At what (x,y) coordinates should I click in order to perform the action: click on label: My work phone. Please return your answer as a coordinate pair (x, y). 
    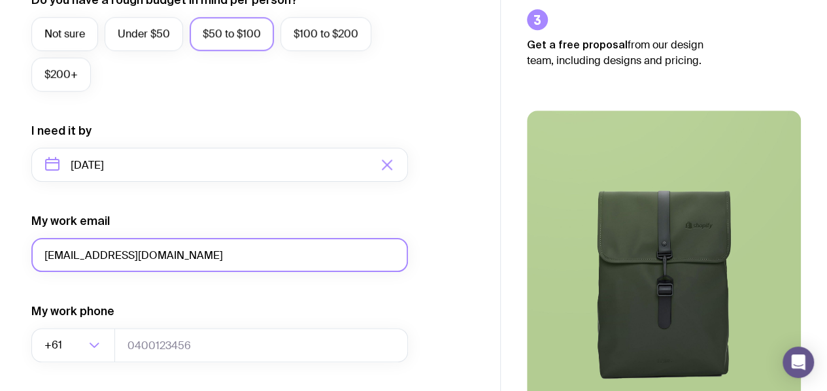
    Looking at the image, I should click on (73, 311).